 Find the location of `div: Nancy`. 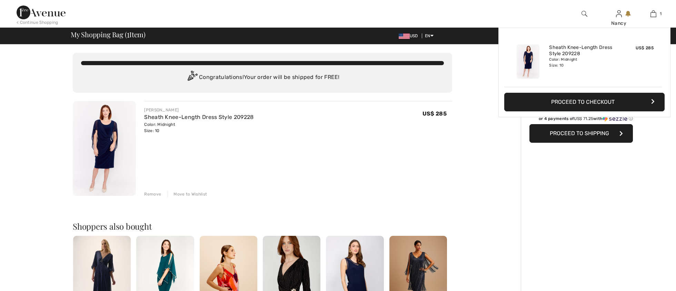

div: Nancy is located at coordinates (619, 23).